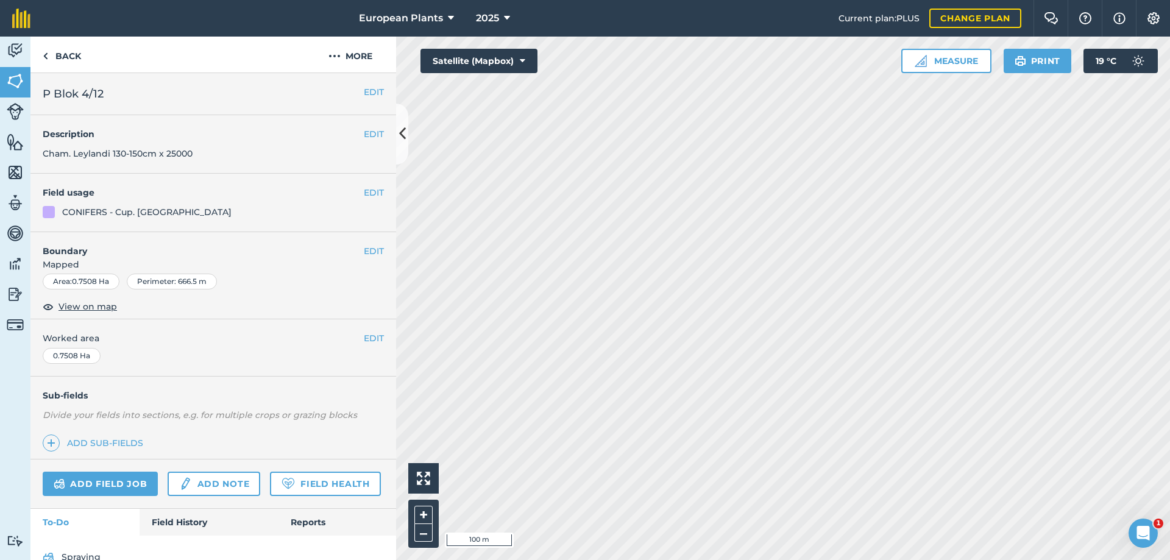 The height and width of the screenshot is (560, 1170). What do you see at coordinates (1038, 61) in the screenshot?
I see `button: Print` at bounding box center [1038, 61].